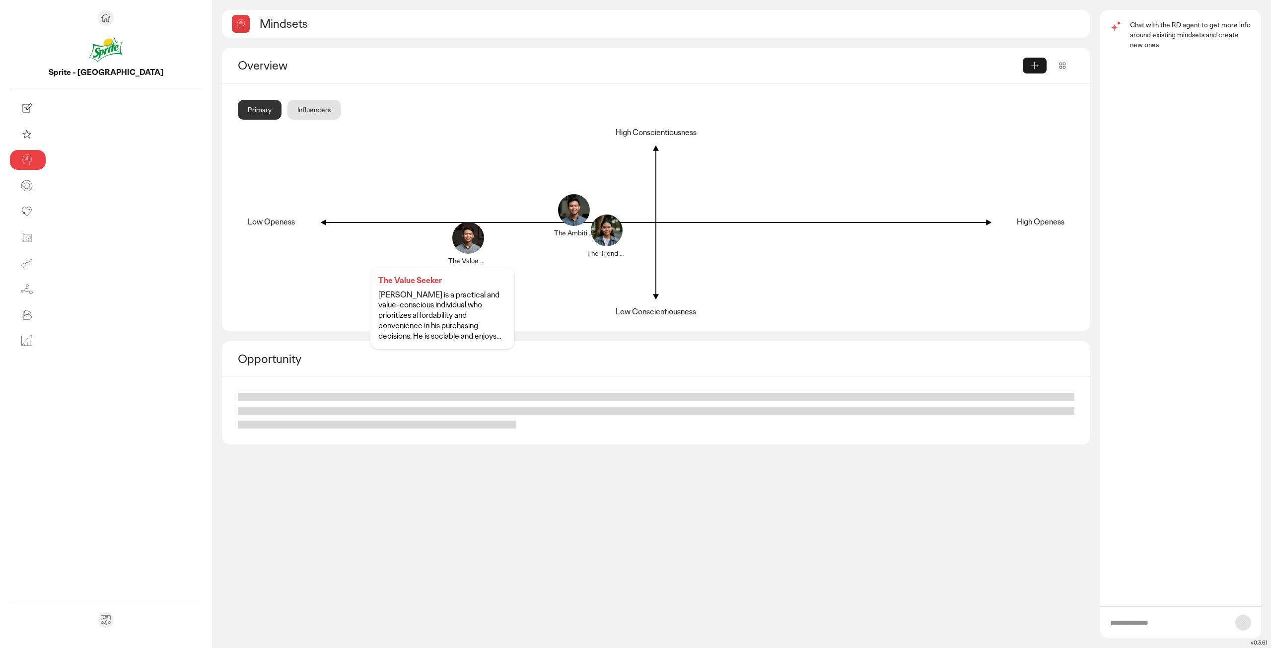 Image resolution: width=1271 pixels, height=648 pixels. I want to click on div: Low Conscientiousness, so click(656, 312).